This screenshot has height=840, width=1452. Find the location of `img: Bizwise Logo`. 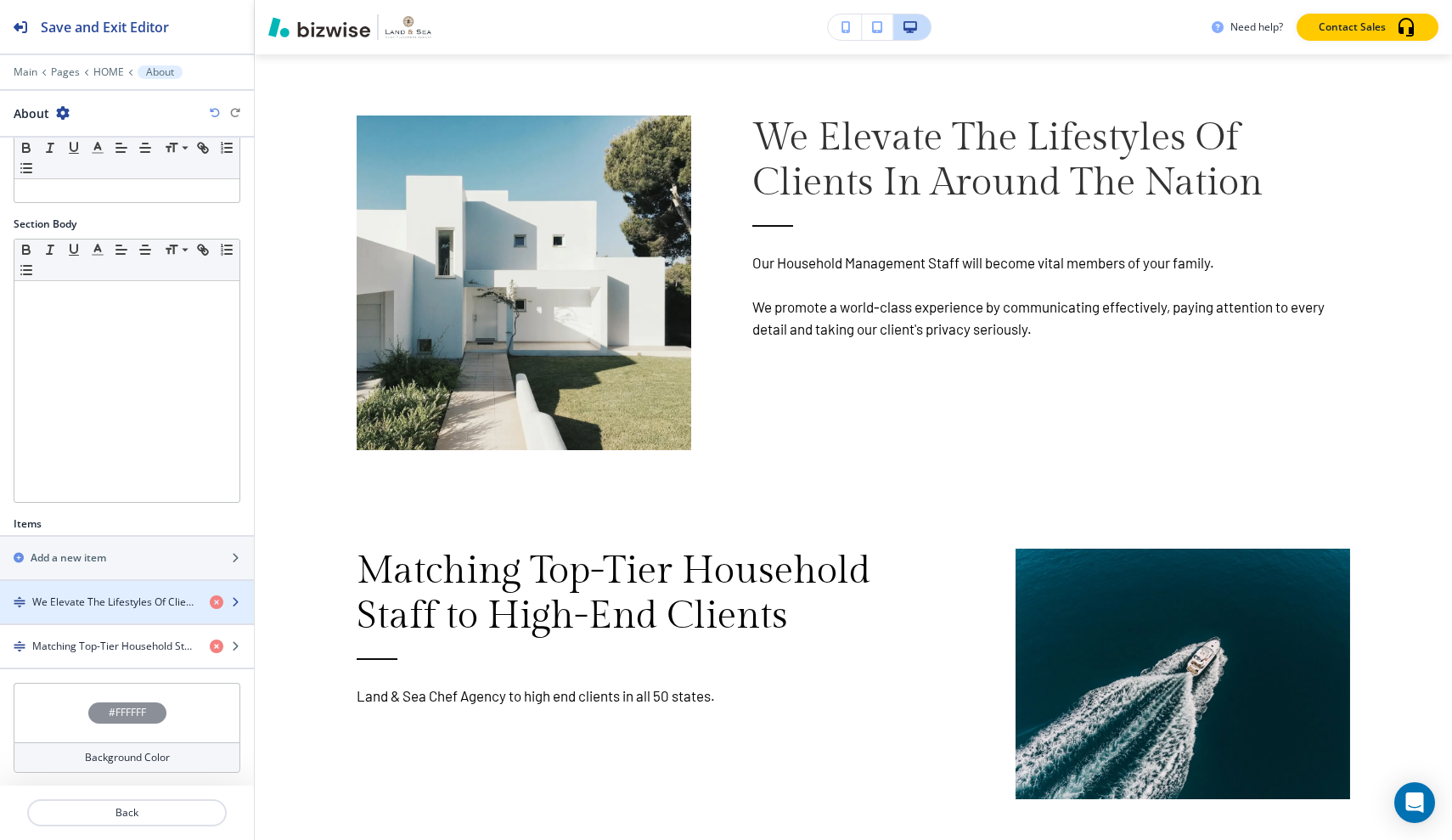

img: Bizwise Logo is located at coordinates (319, 28).